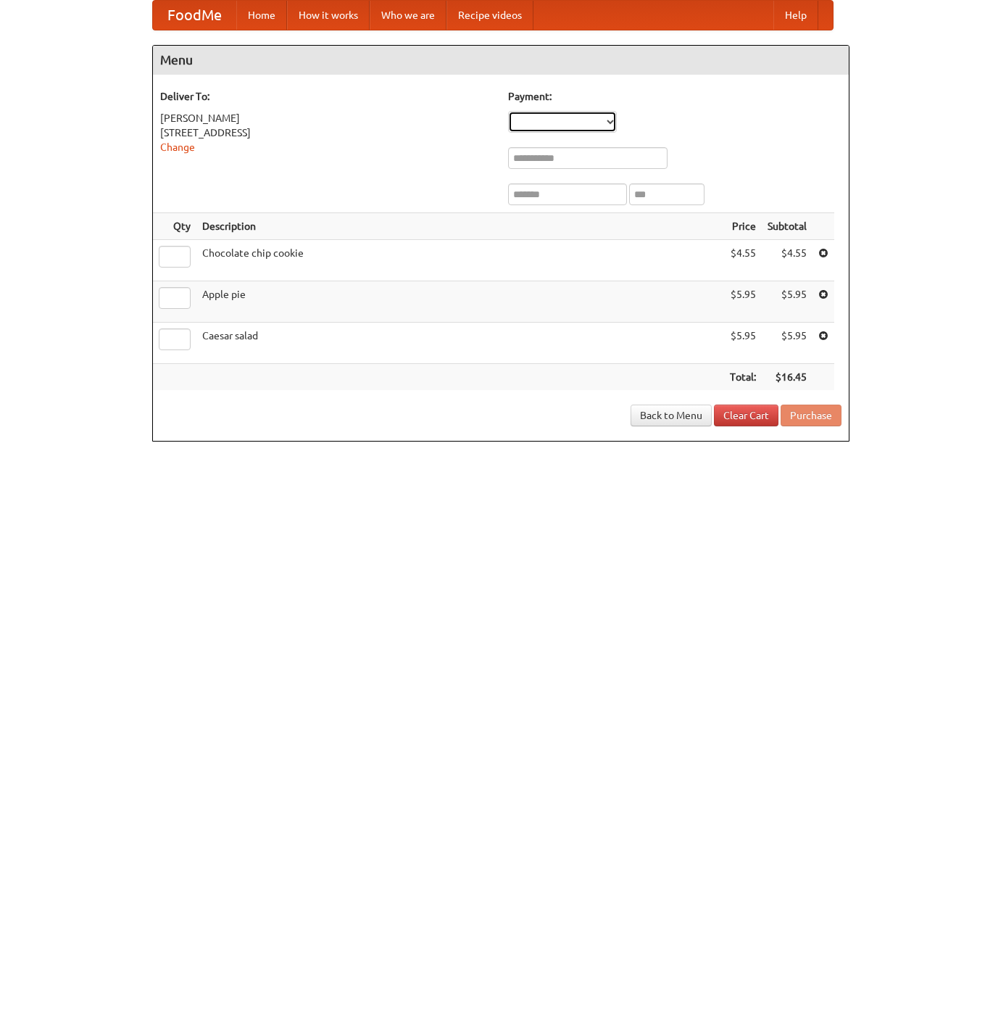 This screenshot has height=1026, width=985. I want to click on a: Who we are, so click(408, 15).